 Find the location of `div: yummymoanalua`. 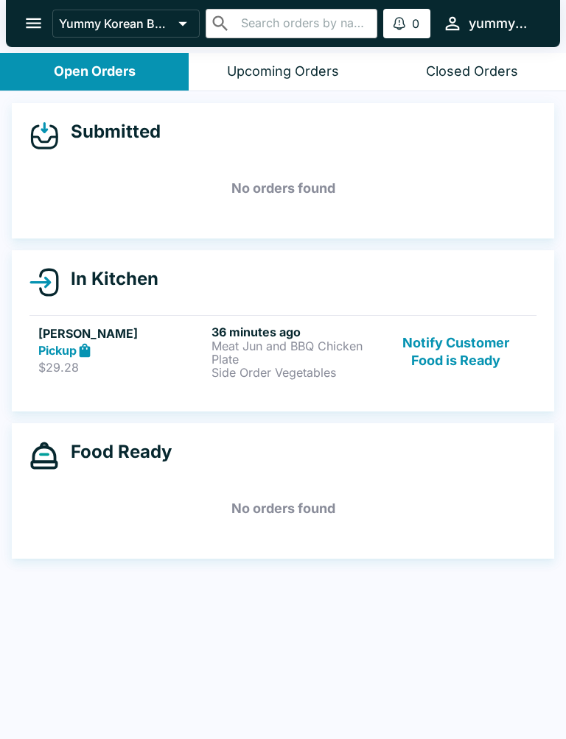

div: yummymoanalua is located at coordinates (502, 24).